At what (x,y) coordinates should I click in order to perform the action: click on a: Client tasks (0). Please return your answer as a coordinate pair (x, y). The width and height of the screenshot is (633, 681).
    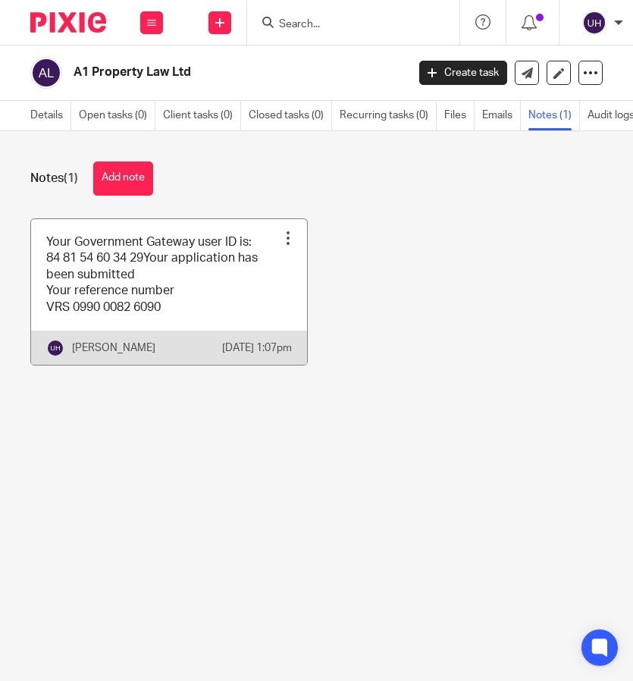
    Looking at the image, I should click on (202, 115).